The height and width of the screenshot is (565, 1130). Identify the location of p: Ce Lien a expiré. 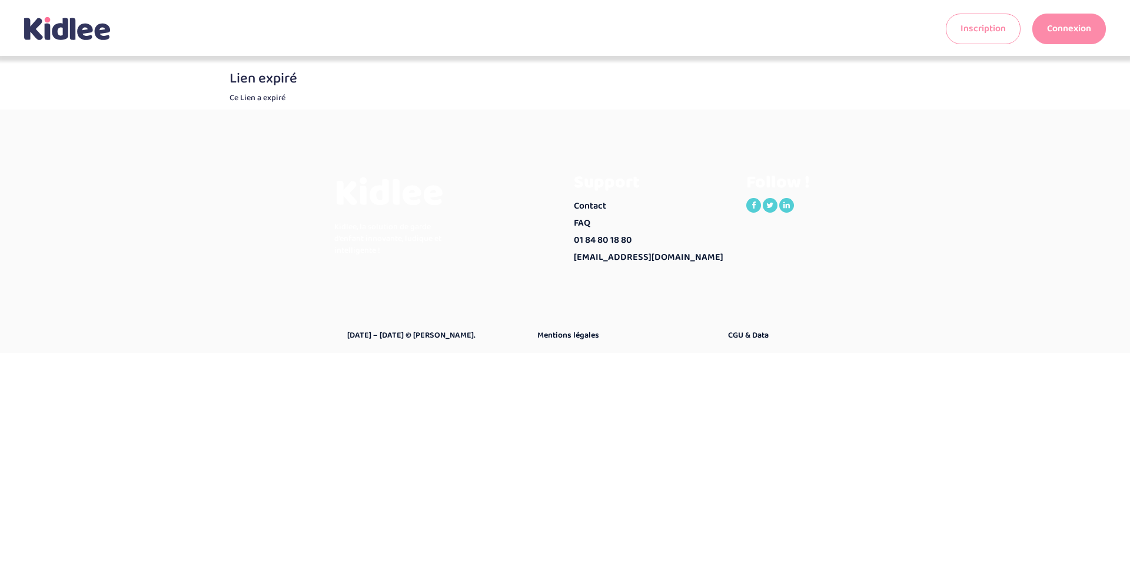
(565, 98).